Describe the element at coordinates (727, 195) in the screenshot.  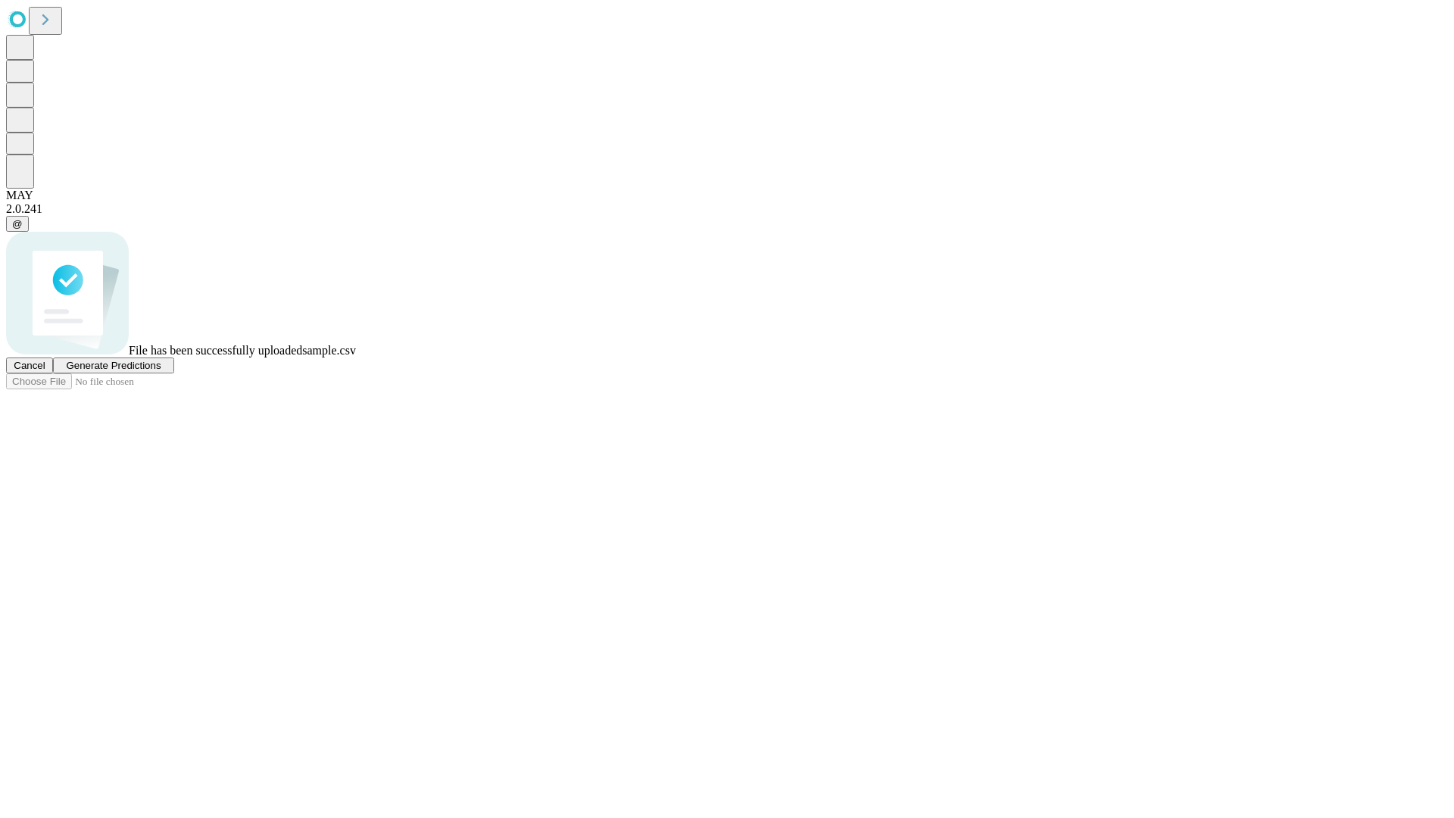
I see `div: MAY` at that location.